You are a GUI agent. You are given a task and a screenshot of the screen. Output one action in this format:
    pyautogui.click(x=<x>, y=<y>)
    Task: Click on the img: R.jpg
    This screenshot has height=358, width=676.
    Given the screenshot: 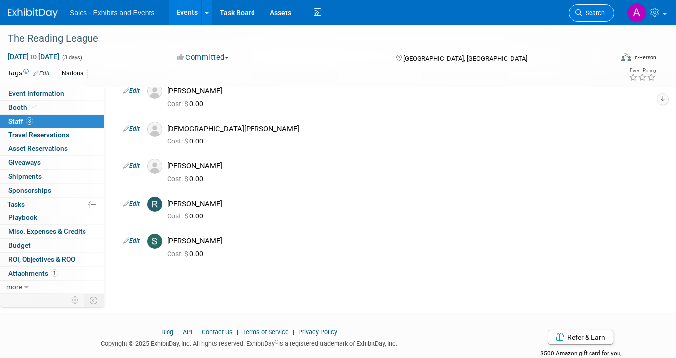 What is the action you would take?
    pyautogui.click(x=155, y=204)
    